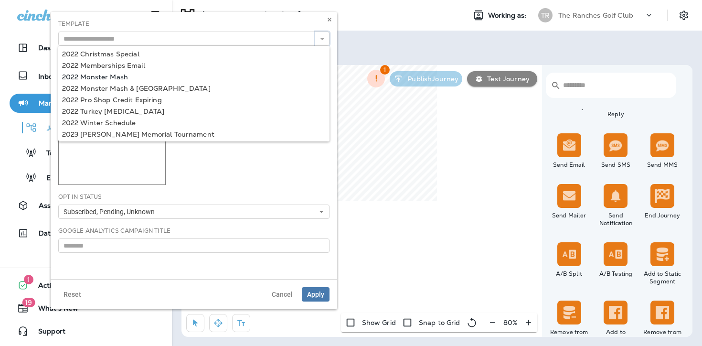 This screenshot has height=346, width=702. What do you see at coordinates (80, 197) in the screenshot?
I see `label: Opt In Status` at bounding box center [80, 197].